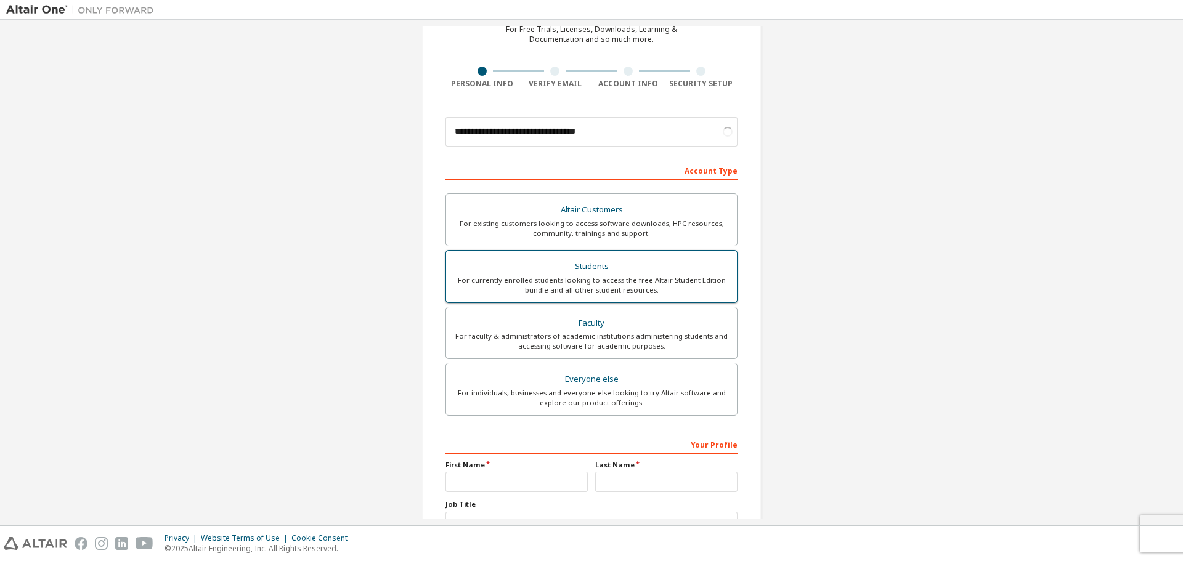 The image size is (1183, 561). I want to click on div: For existing customers looking to access software downloads, HPC resources, community, trainings ..., so click(591, 229).